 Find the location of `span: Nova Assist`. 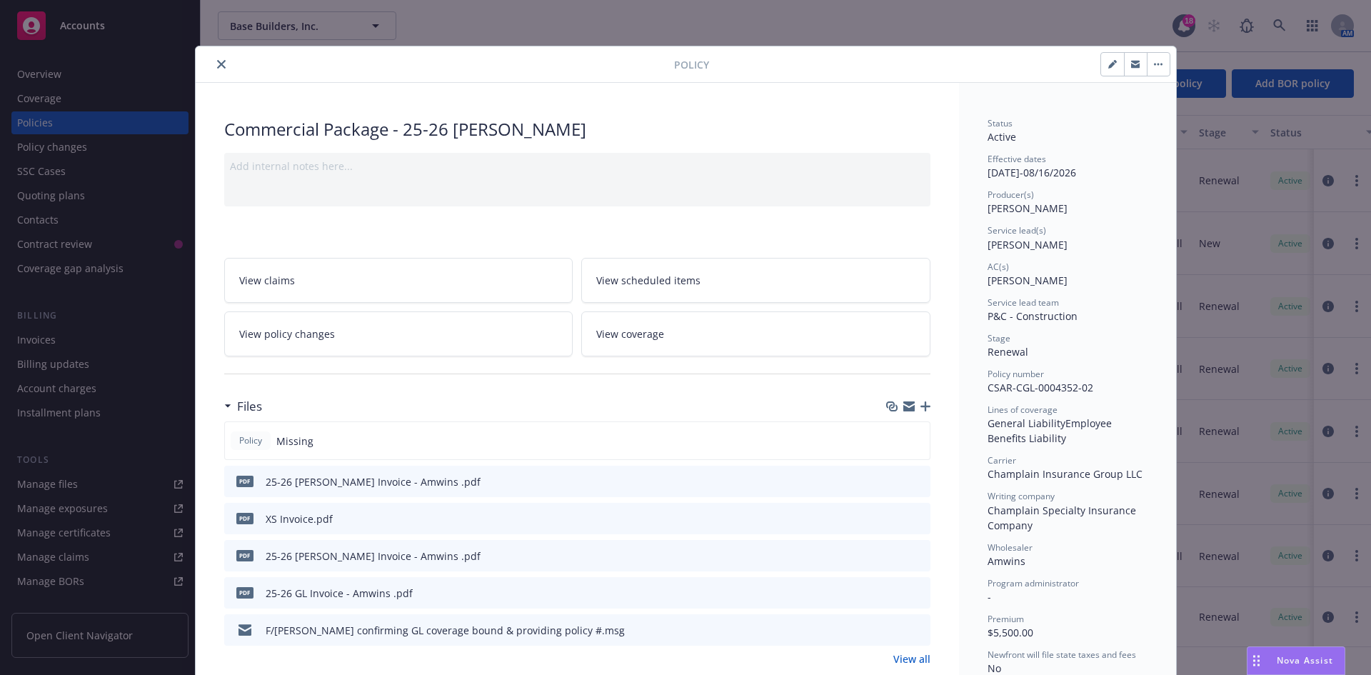

span: Nova Assist is located at coordinates (1304, 660).